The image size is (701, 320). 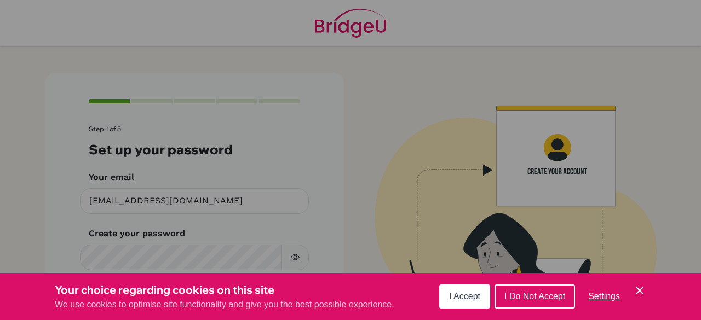 What do you see at coordinates (534, 297) in the screenshot?
I see `button: I Do Not Accept` at bounding box center [534, 297].